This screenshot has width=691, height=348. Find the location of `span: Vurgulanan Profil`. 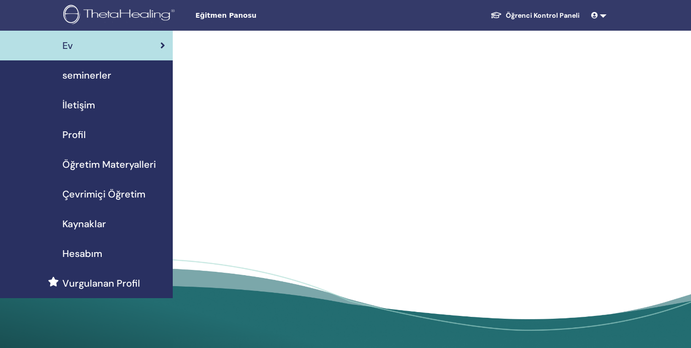

span: Vurgulanan Profil is located at coordinates (101, 283).